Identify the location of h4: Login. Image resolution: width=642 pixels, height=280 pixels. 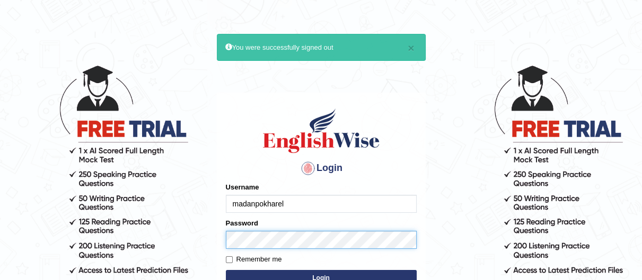
(321, 168).